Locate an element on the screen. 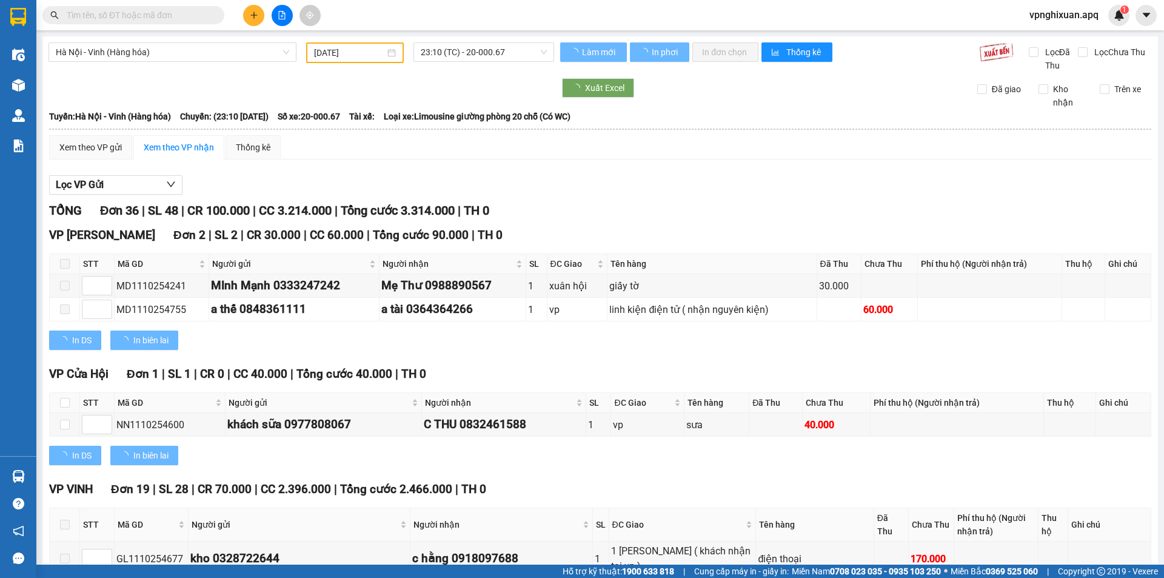 The height and width of the screenshot is (578, 1164). span: Miền Bắc is located at coordinates (994, 571).